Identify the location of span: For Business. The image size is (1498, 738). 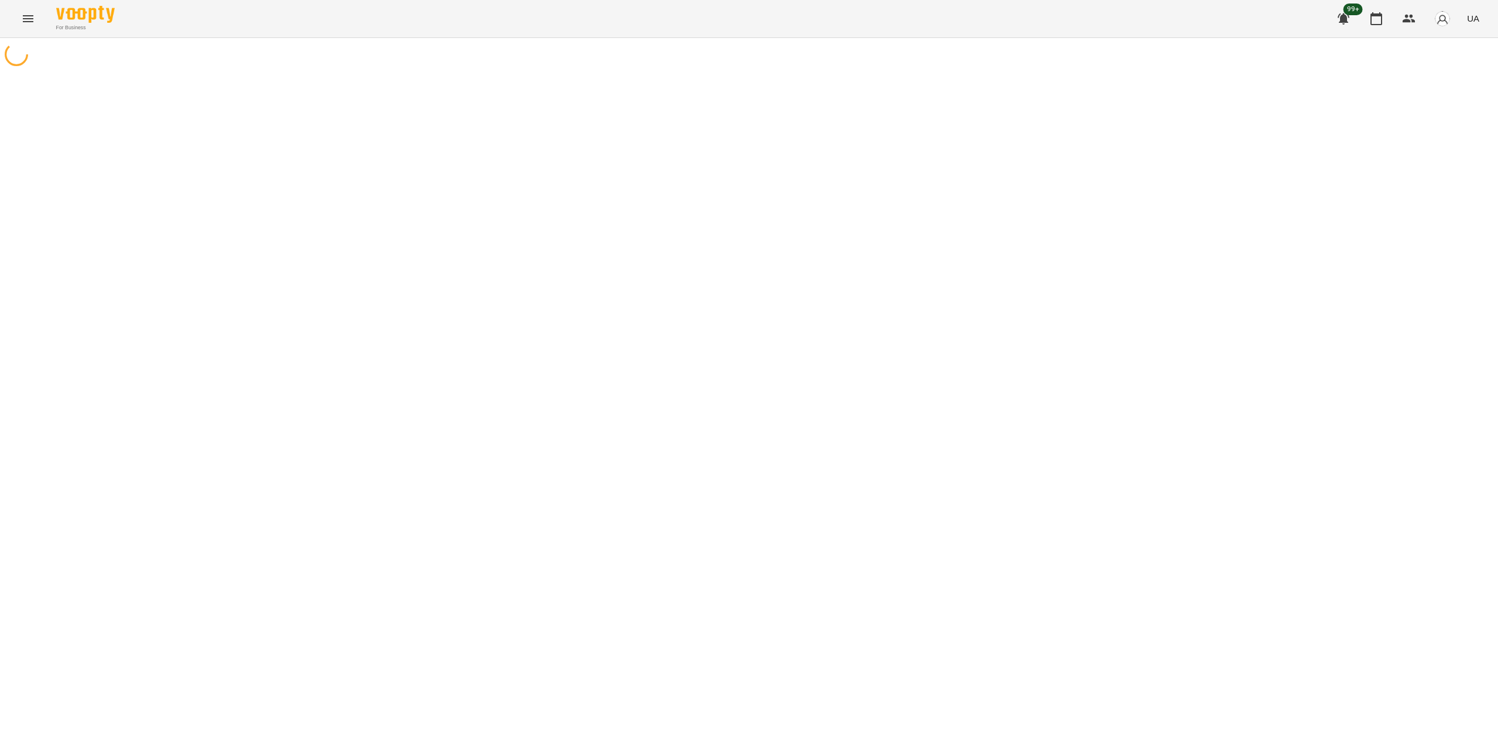
(85, 27).